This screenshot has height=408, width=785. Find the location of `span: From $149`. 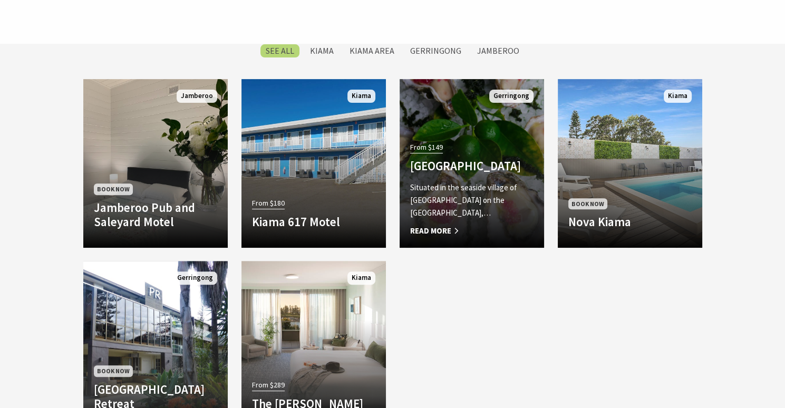

span: From $149 is located at coordinates (427, 147).